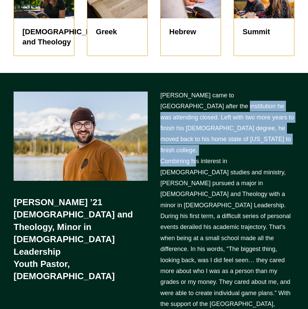 The height and width of the screenshot is (309, 308). Describe the element at coordinates (190, 32) in the screenshot. I see `h5: Hebrew` at that location.